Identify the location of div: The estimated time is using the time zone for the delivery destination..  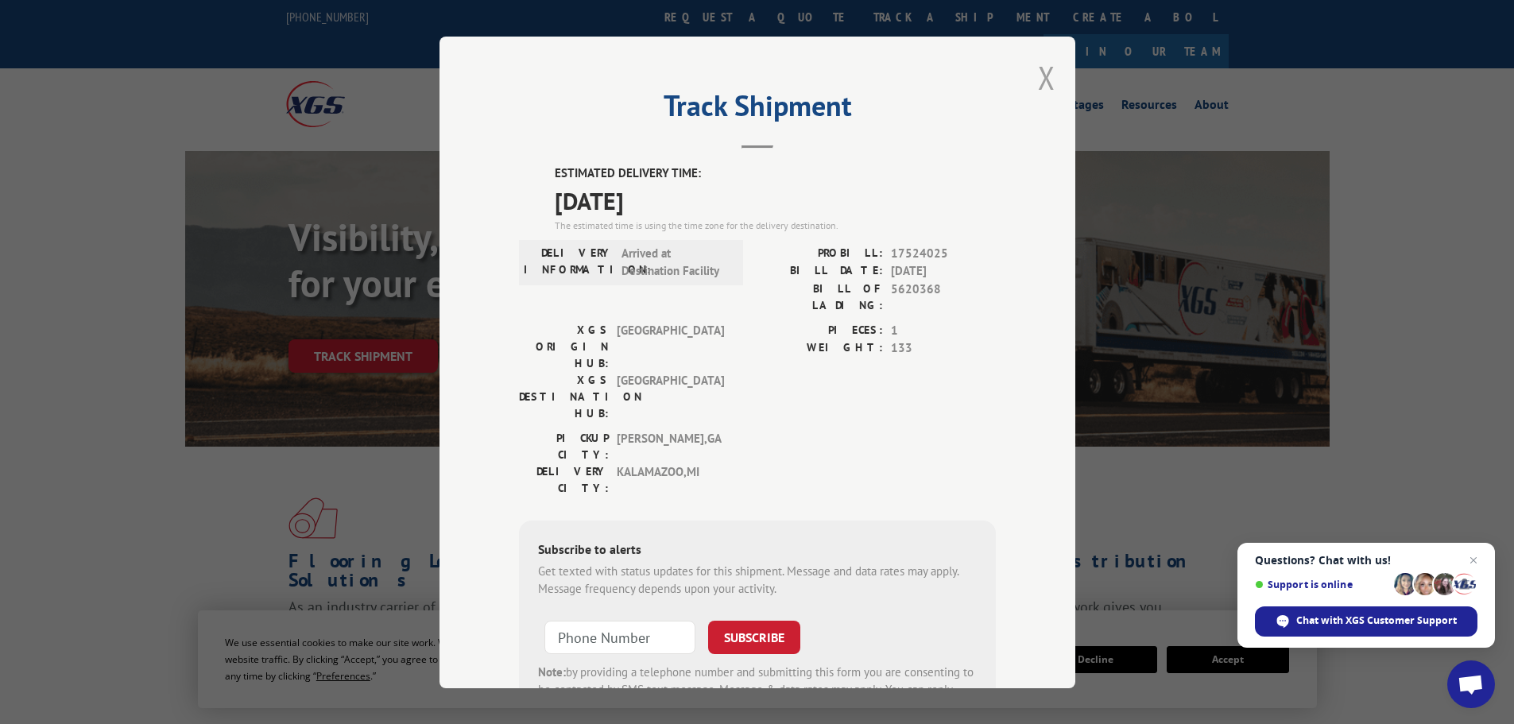
(775, 225).